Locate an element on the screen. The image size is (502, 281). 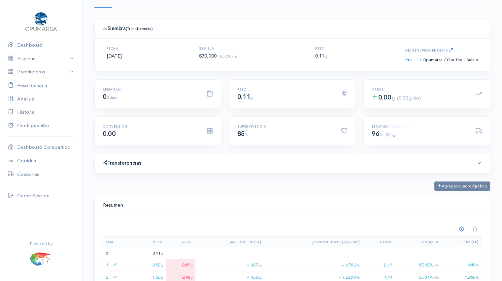
small: g/dia is located at coordinates (414, 98).